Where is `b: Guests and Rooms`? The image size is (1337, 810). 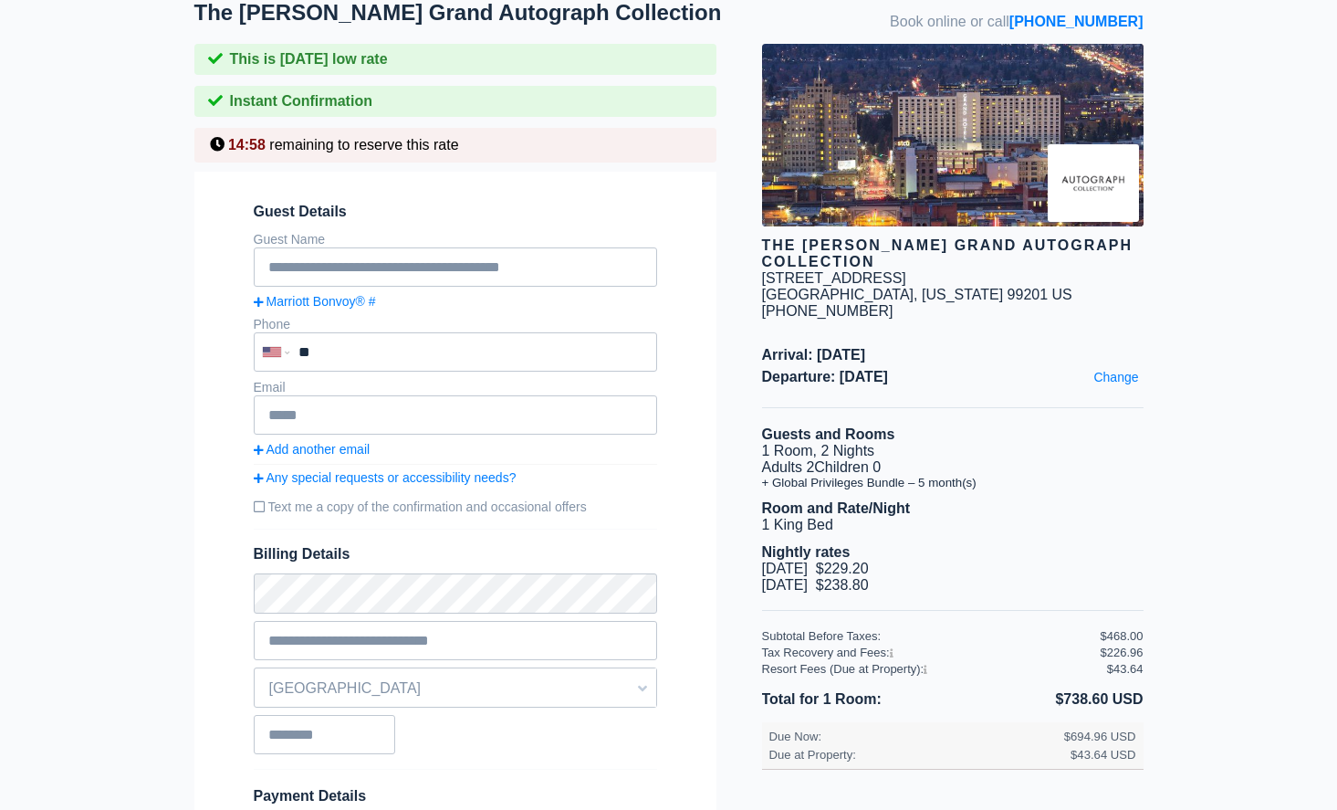
b: Guests and Rooms is located at coordinates (829, 434).